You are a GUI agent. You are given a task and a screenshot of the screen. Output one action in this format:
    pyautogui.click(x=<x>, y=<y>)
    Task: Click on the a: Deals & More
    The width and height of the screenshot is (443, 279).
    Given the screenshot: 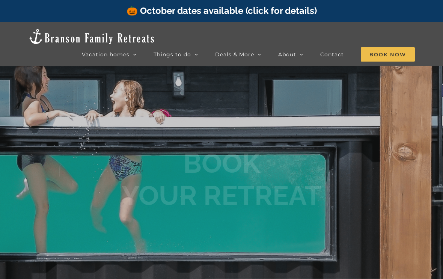 What is the action you would take?
    pyautogui.click(x=238, y=54)
    